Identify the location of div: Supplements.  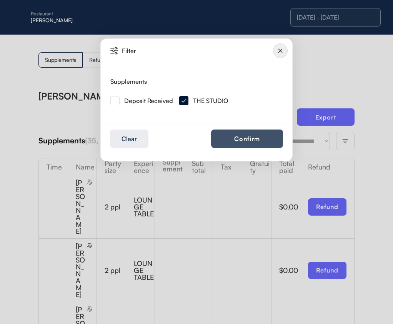
(128, 82).